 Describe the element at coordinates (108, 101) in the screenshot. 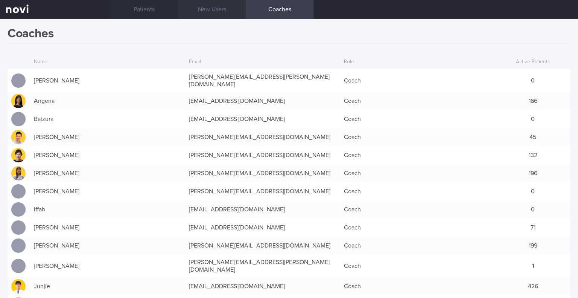

I see `div: Angena` at that location.